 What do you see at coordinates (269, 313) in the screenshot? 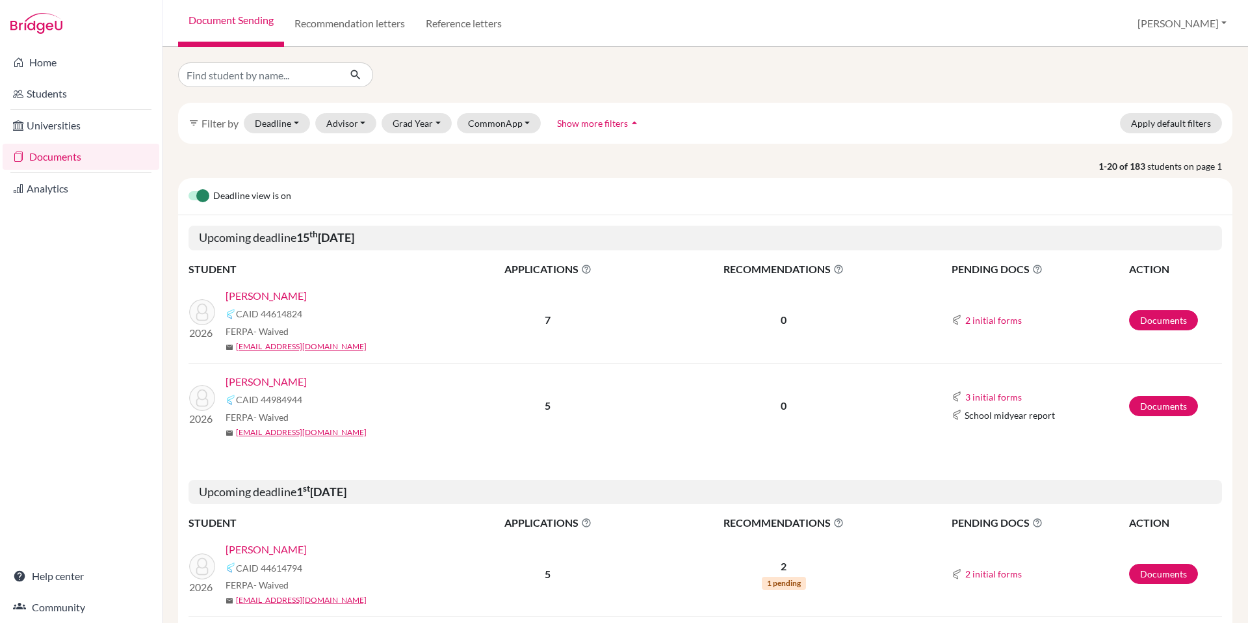
I see `span: CAID 44614824` at bounding box center [269, 313].